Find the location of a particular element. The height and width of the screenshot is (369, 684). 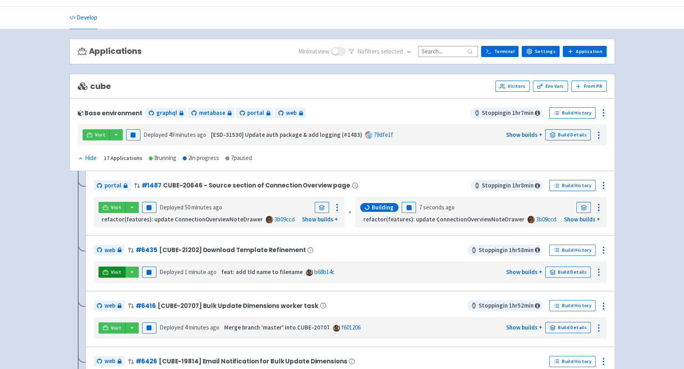

span: Minimal view is located at coordinates (314, 51).